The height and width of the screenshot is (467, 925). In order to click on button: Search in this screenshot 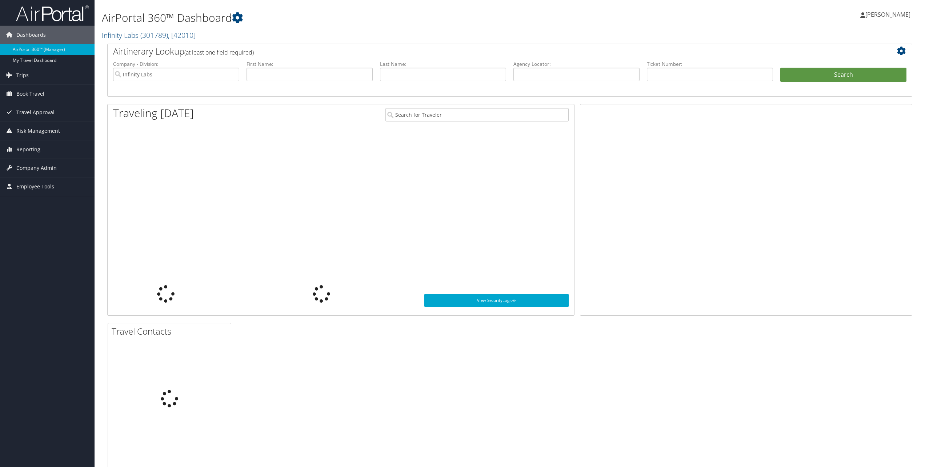, I will do `click(843, 75)`.